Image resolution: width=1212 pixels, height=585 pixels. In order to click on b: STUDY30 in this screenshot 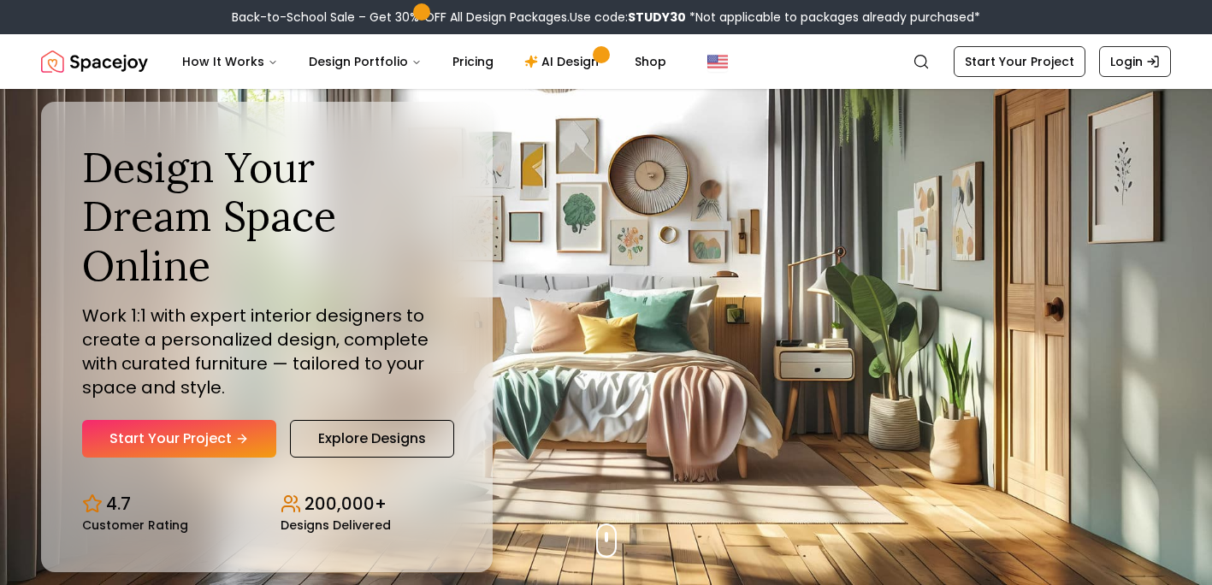, I will do `click(657, 17)`.